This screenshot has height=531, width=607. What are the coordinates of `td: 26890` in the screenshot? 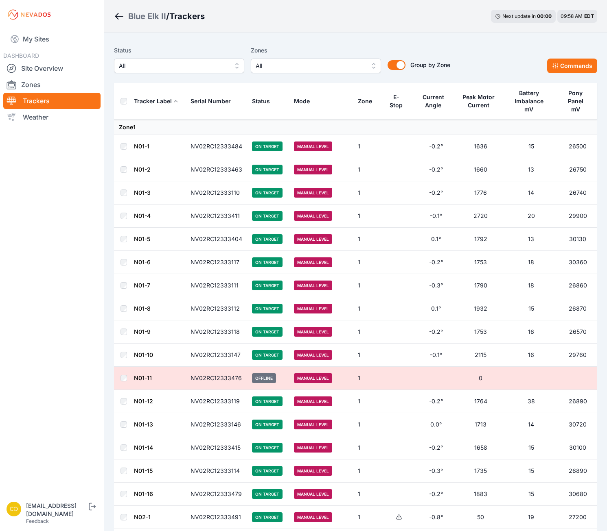 It's located at (577, 471).